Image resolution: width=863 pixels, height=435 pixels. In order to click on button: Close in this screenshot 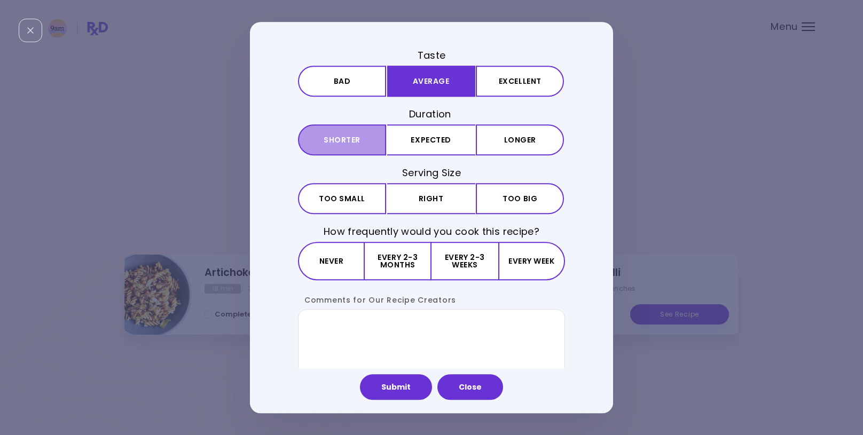, I will do `click(470, 387)`.